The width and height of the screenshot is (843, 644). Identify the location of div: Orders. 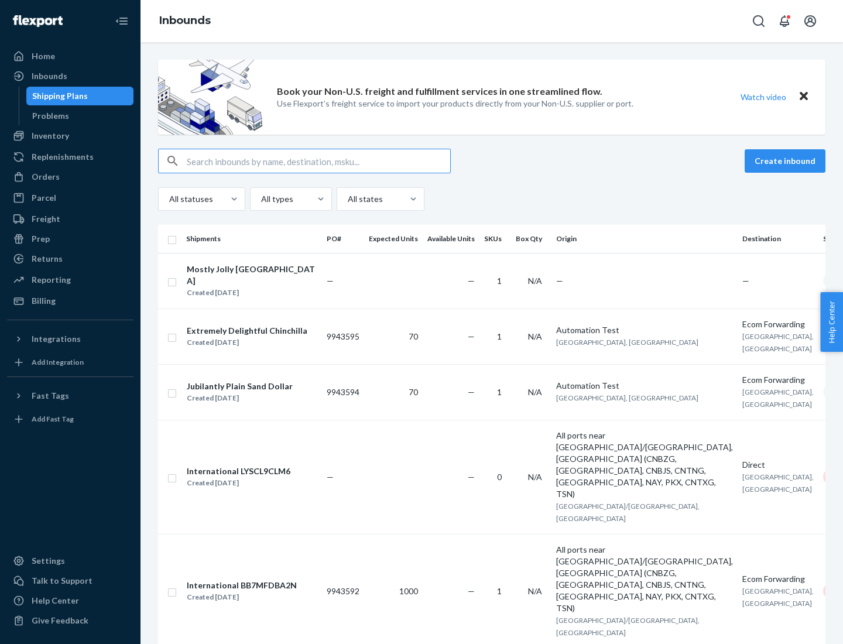
(46, 177).